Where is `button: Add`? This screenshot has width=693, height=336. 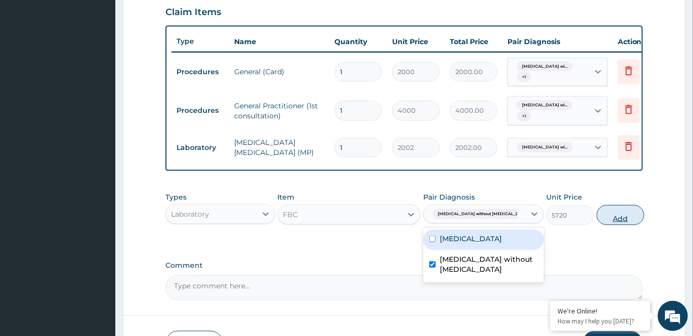
button: Add is located at coordinates (620, 215).